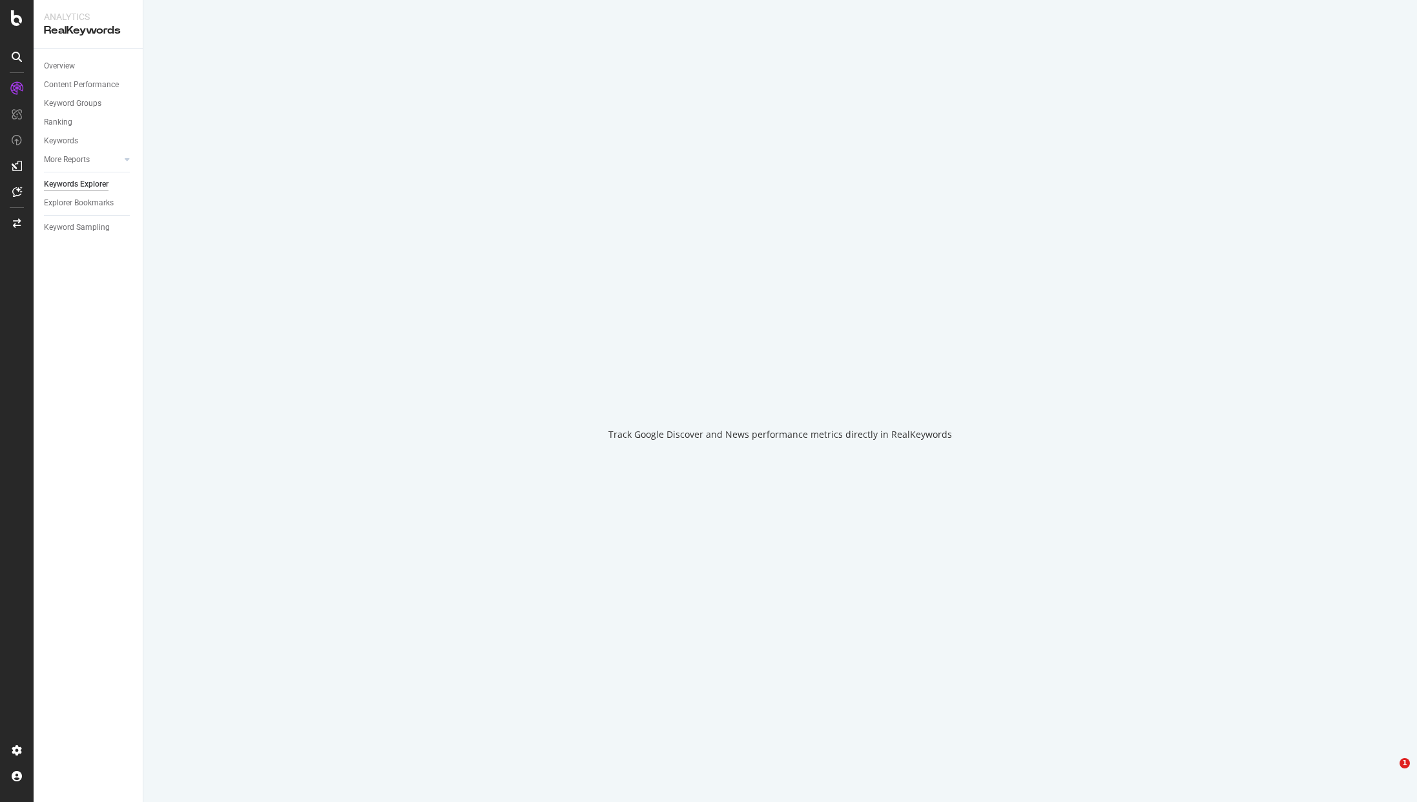 This screenshot has width=1417, height=802. I want to click on a: More Reports, so click(82, 159).